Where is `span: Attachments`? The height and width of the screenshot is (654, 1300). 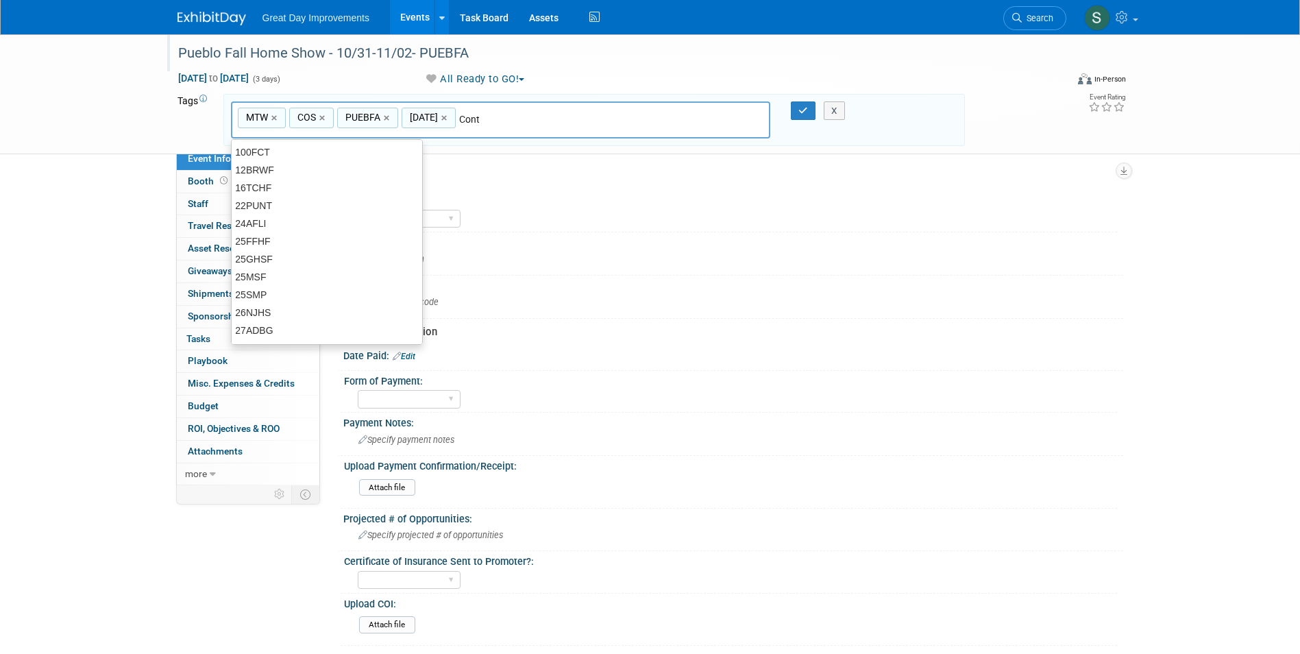
span: Attachments is located at coordinates (215, 451).